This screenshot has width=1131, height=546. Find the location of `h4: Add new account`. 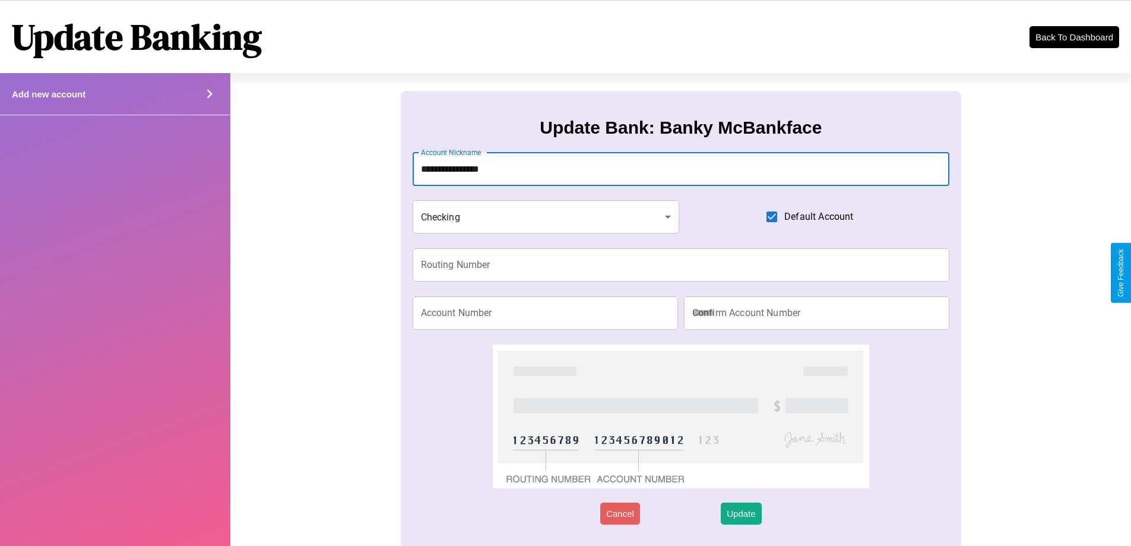

h4: Add new account is located at coordinates (49, 94).